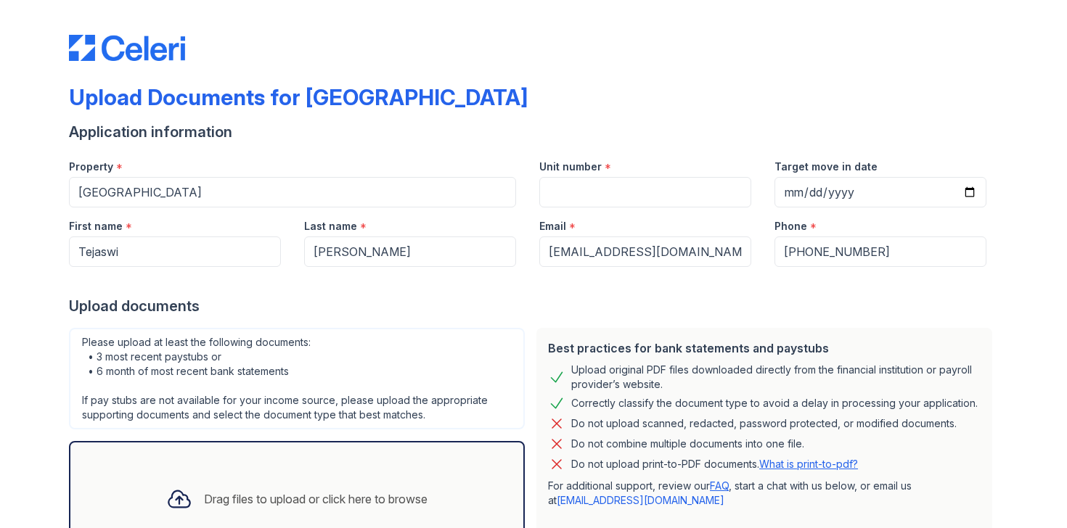  Describe the element at coordinates (763, 424) in the screenshot. I see `div: Do not upload scanned, redacted, password protected, or modified documents.` at that location.